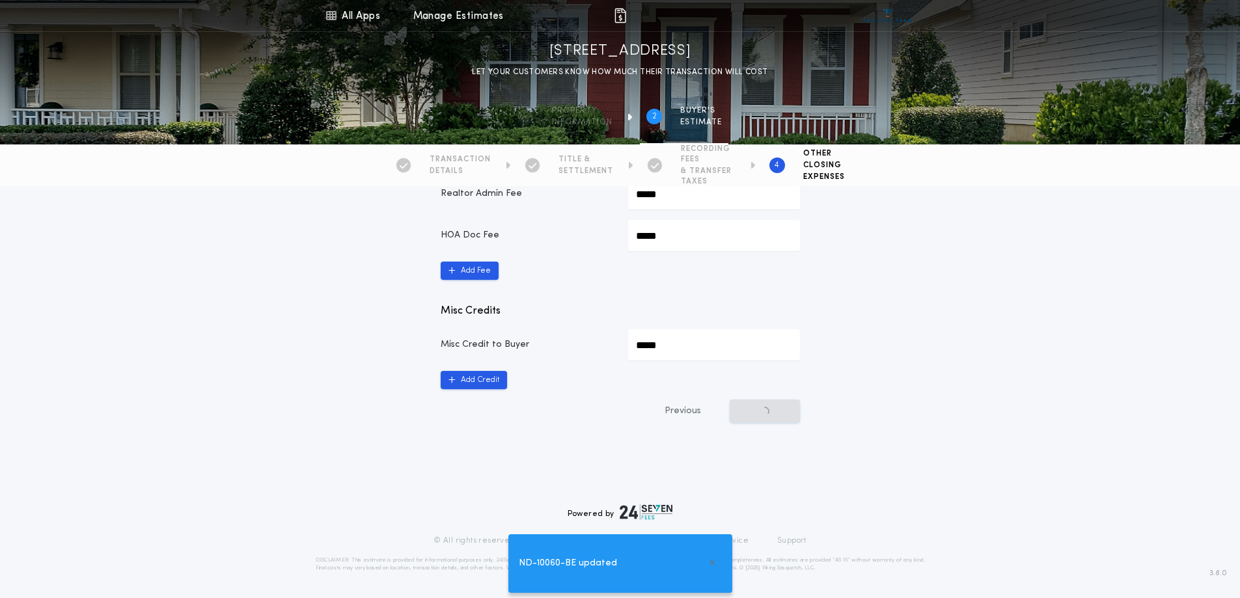  Describe the element at coordinates (460, 160) in the screenshot. I see `span: TRANSACTION` at that location.